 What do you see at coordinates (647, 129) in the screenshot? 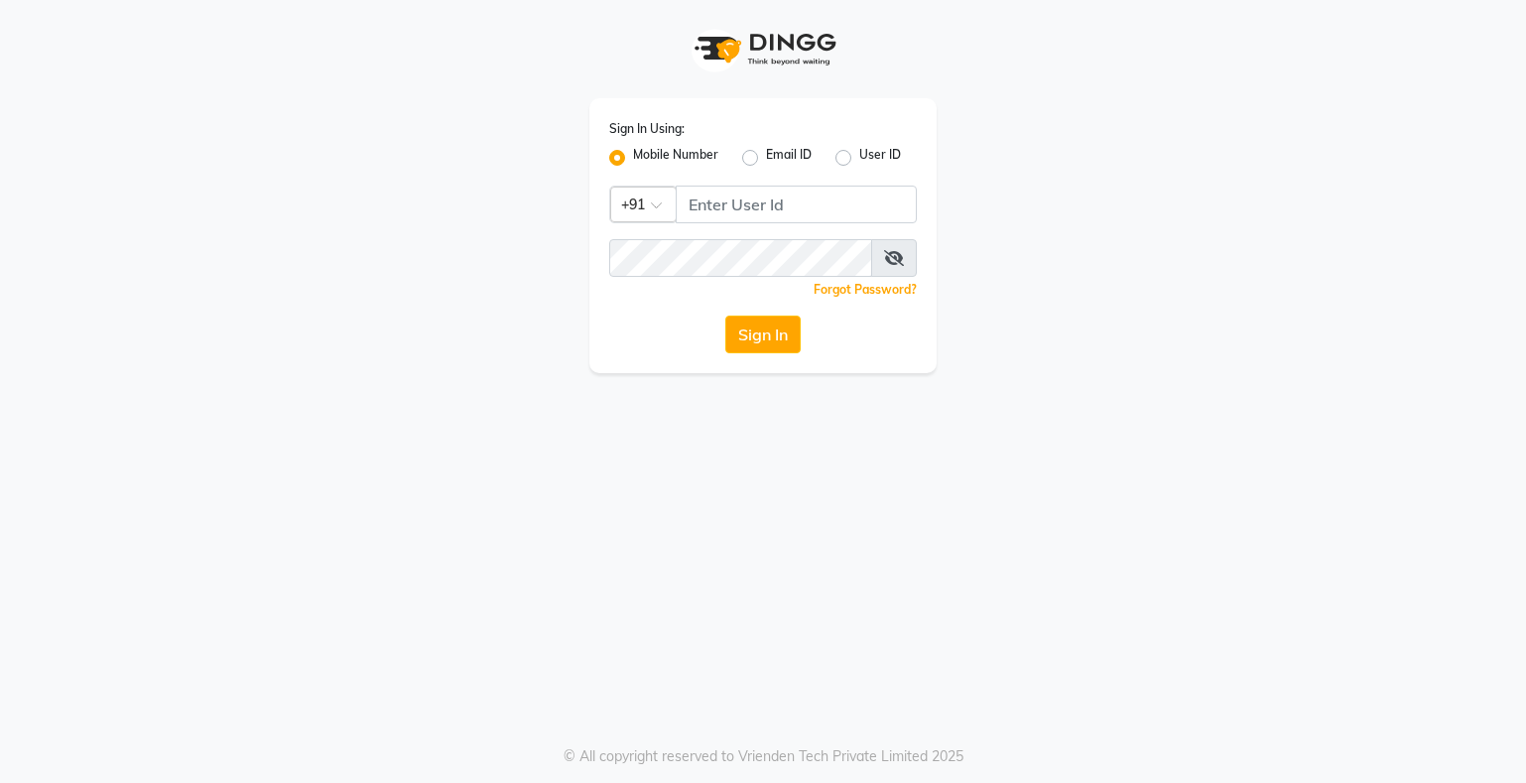
I see `label: Sign In Using:` at bounding box center [647, 129].